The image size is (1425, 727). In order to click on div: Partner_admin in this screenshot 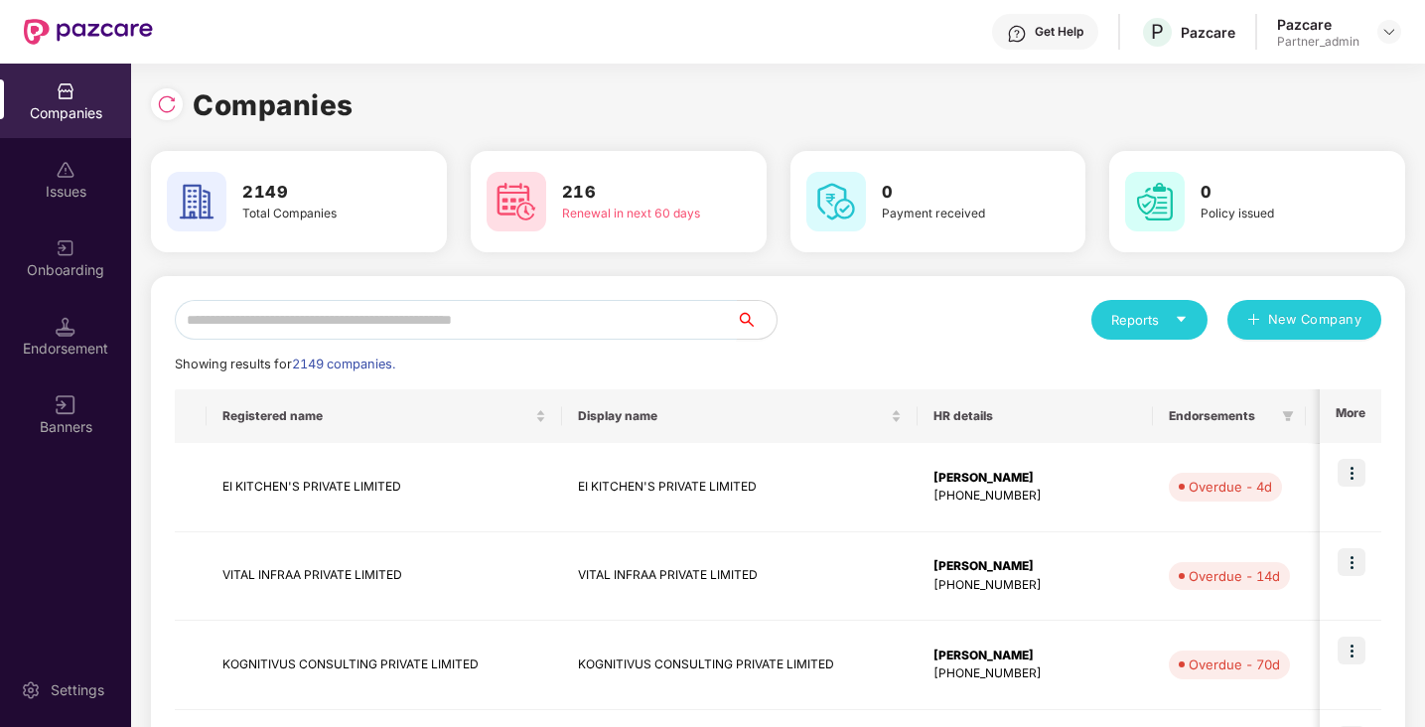, I will do `click(1317, 42)`.